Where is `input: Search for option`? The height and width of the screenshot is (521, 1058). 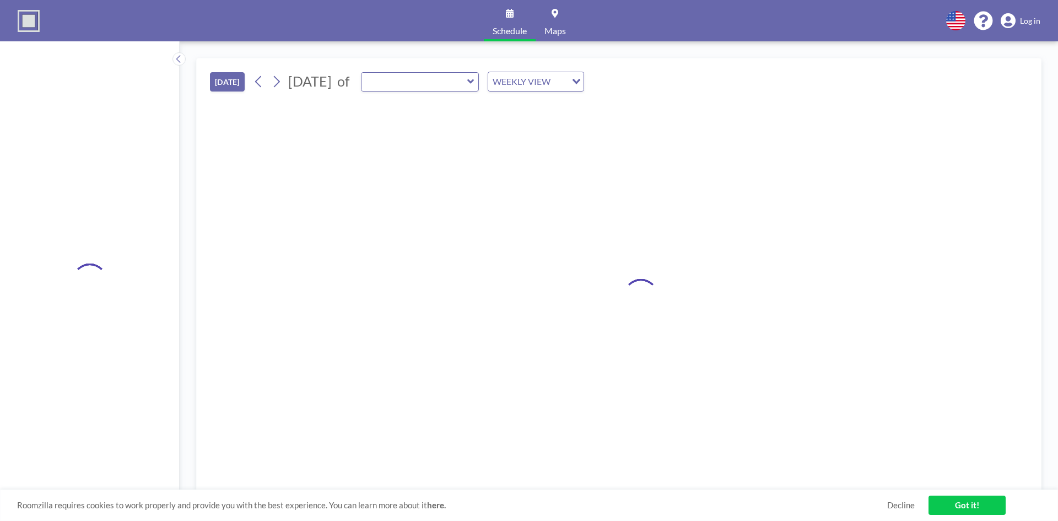
input: Search for option is located at coordinates (559, 82).